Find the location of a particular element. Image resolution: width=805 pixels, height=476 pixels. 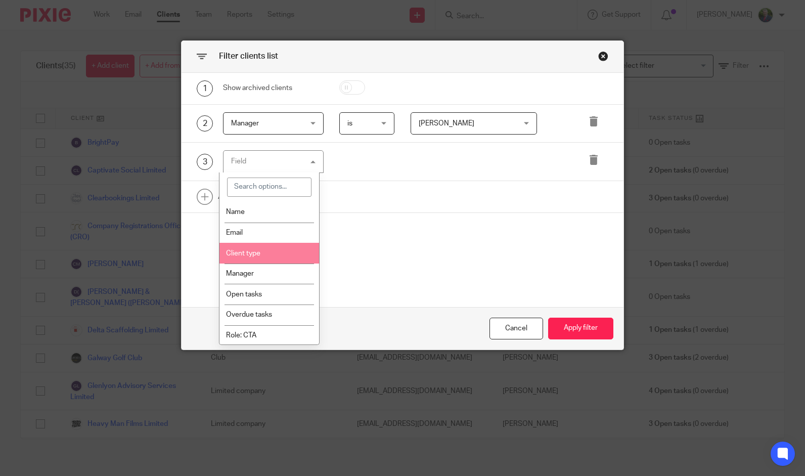

div: 2 is located at coordinates (205, 123).